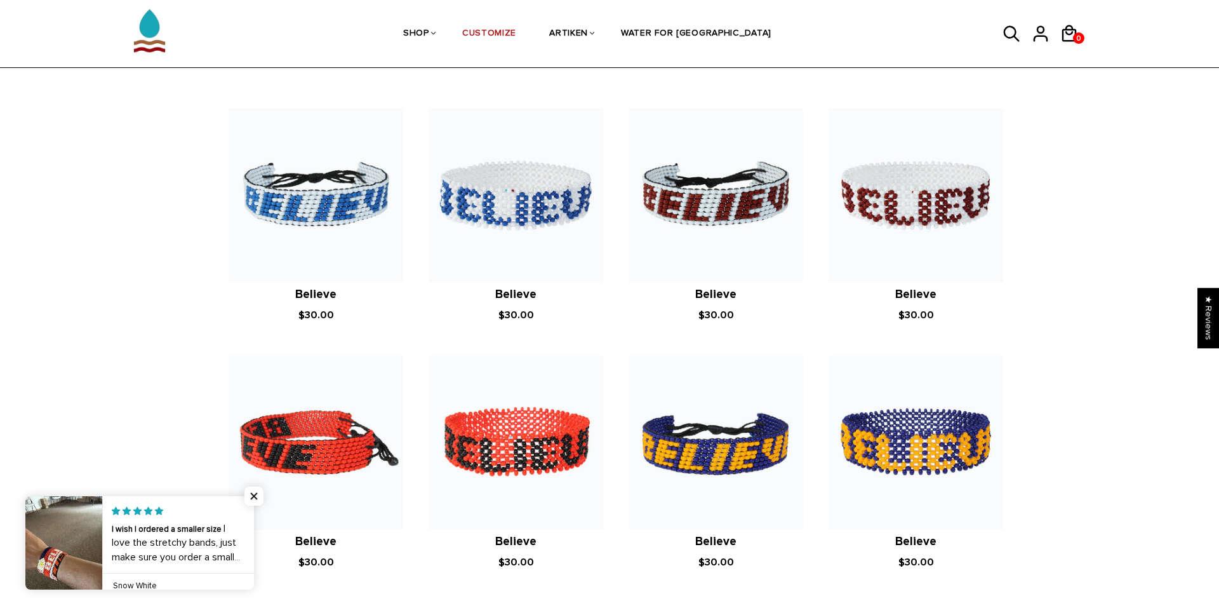  I want to click on a: CUSTOMIZE, so click(489, 34).